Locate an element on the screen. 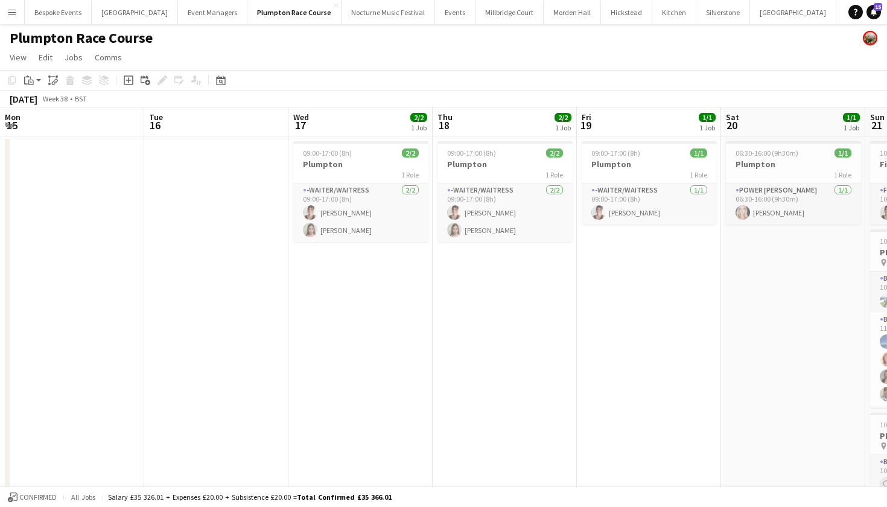 This screenshot has width=887, height=507. span: Wed is located at coordinates (301, 117).